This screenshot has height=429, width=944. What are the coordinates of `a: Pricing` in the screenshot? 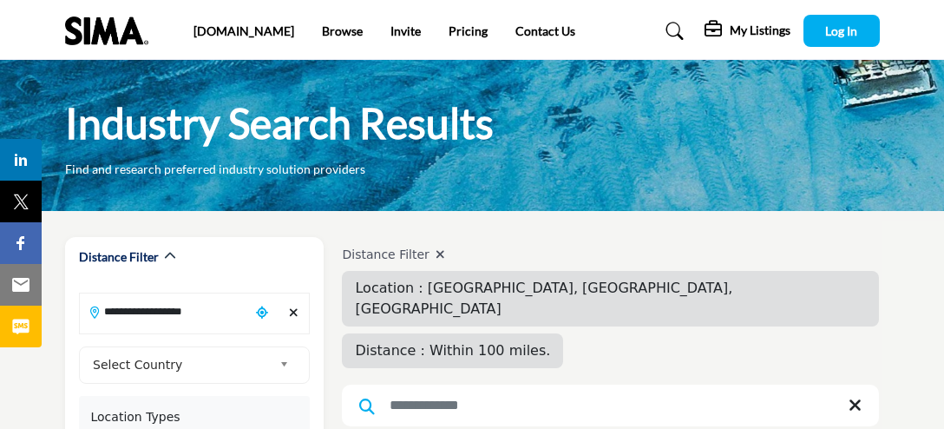 It's located at (468, 30).